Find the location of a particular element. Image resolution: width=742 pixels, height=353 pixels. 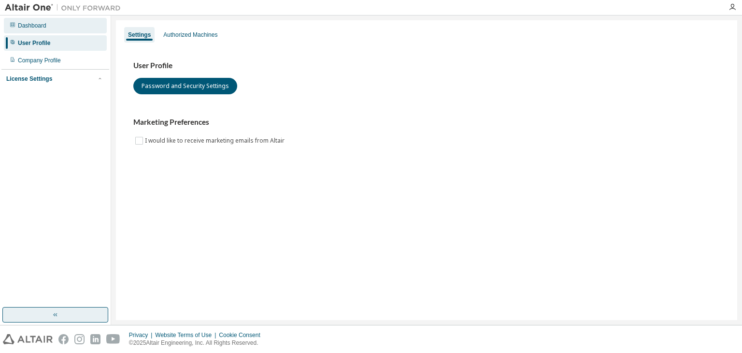

div: User Profile is located at coordinates (34, 43).